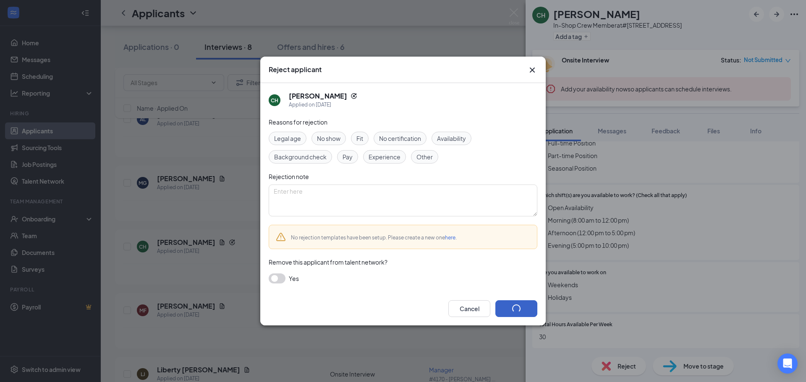 The height and width of the screenshot is (382, 806). What do you see at coordinates (329, 138) in the screenshot?
I see `span: No show` at bounding box center [329, 138].